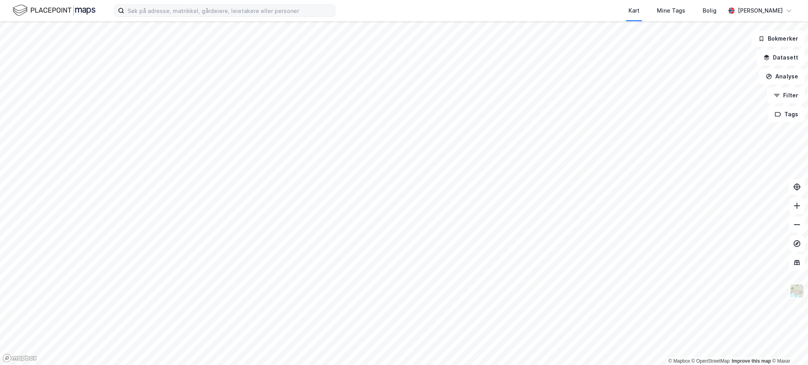  What do you see at coordinates (671, 11) in the screenshot?
I see `div: Mine Tags` at bounding box center [671, 11].